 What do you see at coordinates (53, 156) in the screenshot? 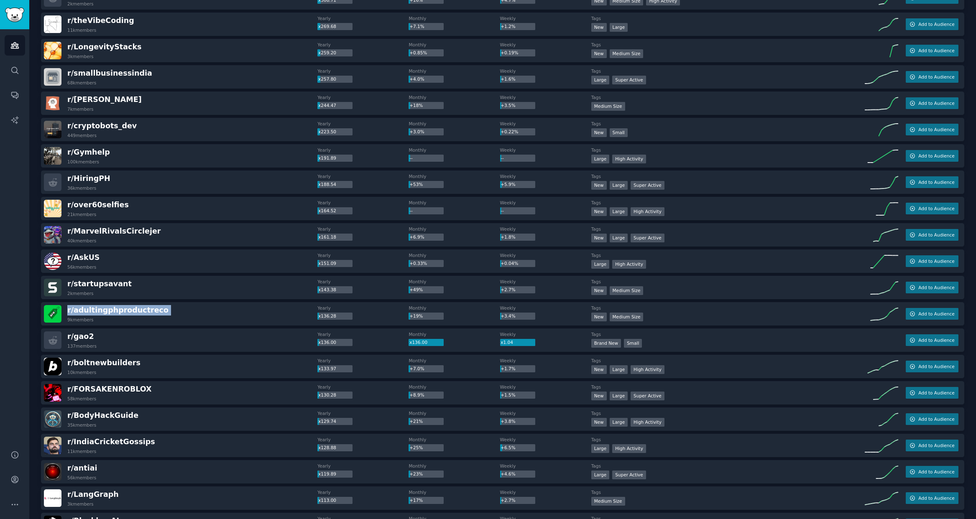
I see `img: Gymhelp` at bounding box center [53, 156].